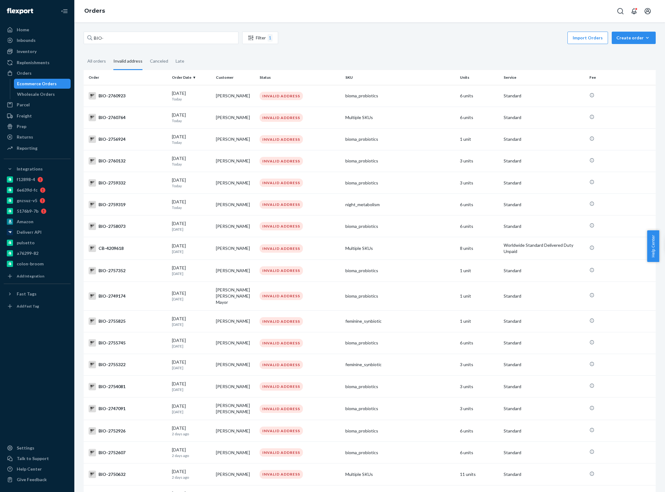 The height and width of the screenshot is (492, 665). Describe the element at coordinates (32, 479) in the screenshot. I see `div: Give Feedback` at that location.